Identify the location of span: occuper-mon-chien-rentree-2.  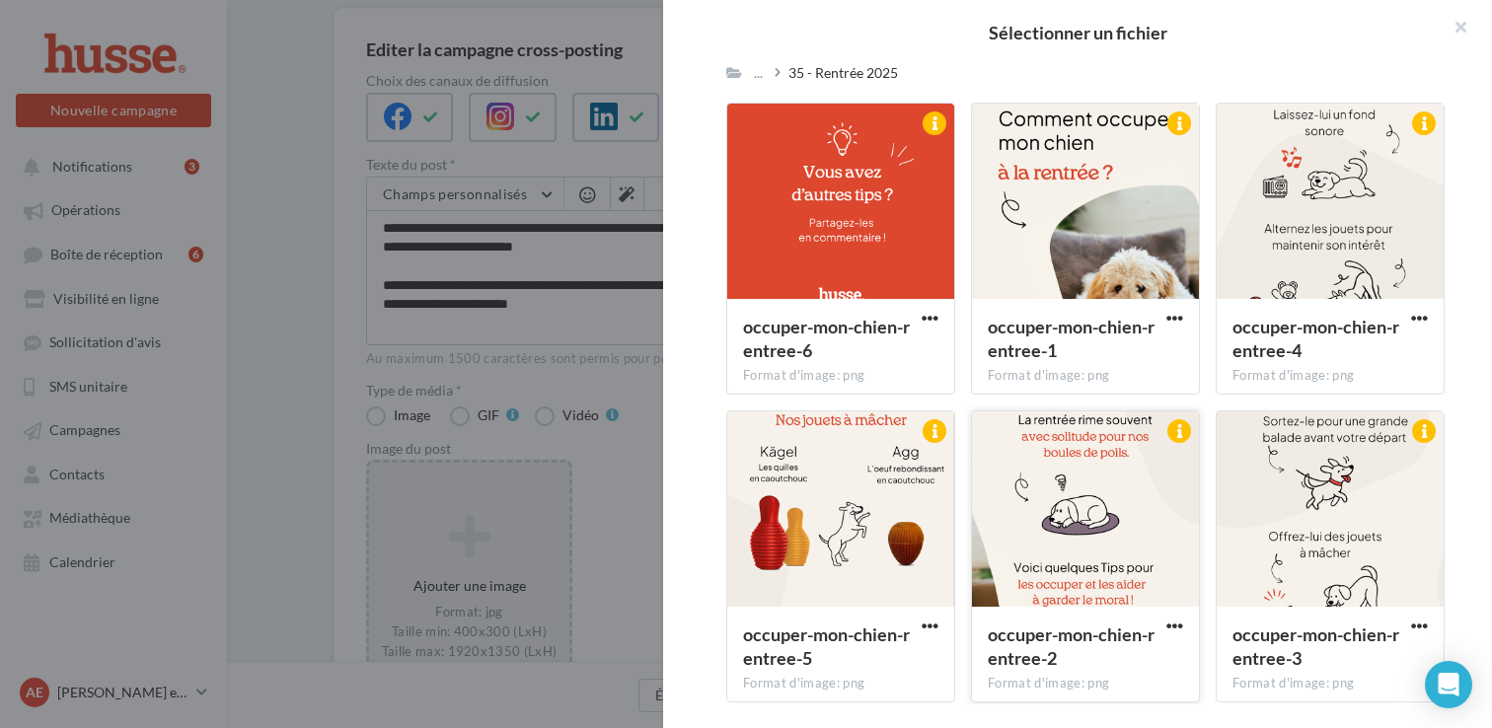
(1071, 646).